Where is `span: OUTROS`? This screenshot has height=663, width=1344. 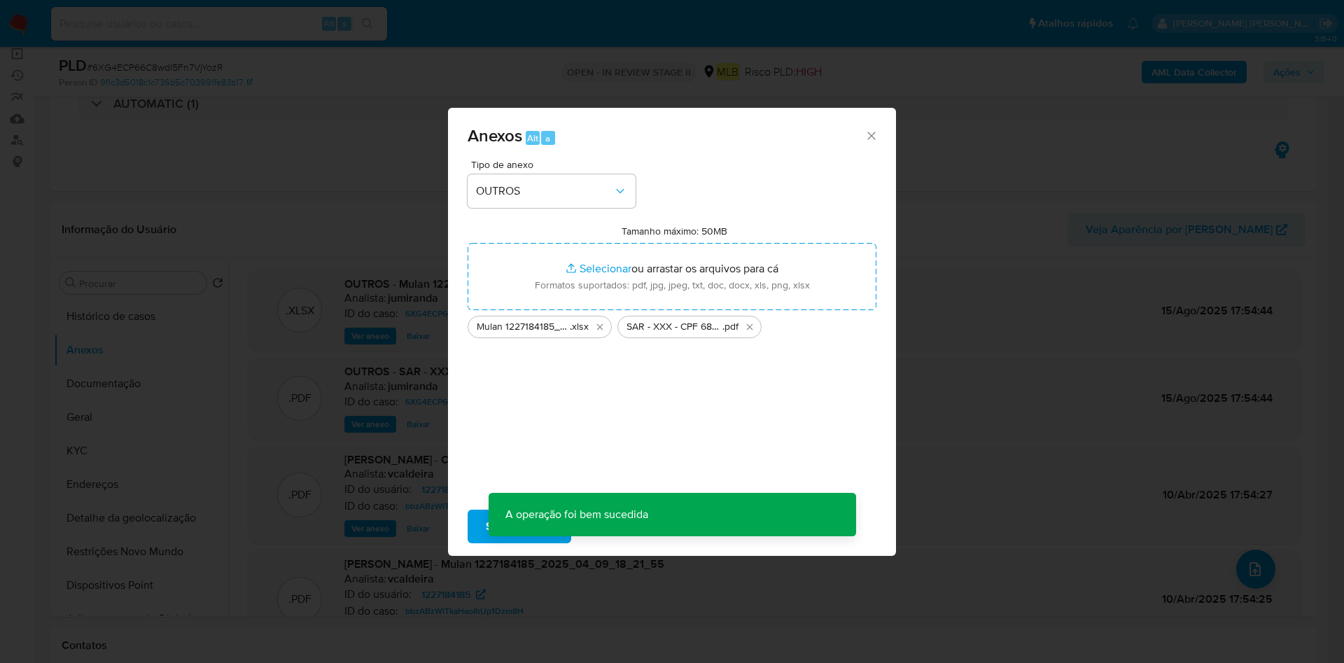
span: OUTROS is located at coordinates (544, 191).